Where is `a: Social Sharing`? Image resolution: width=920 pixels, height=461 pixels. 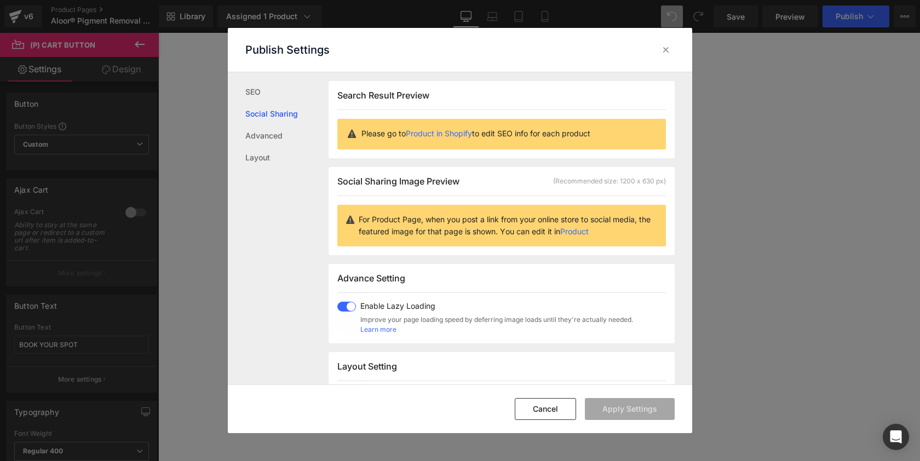
a: Social Sharing is located at coordinates (287, 114).